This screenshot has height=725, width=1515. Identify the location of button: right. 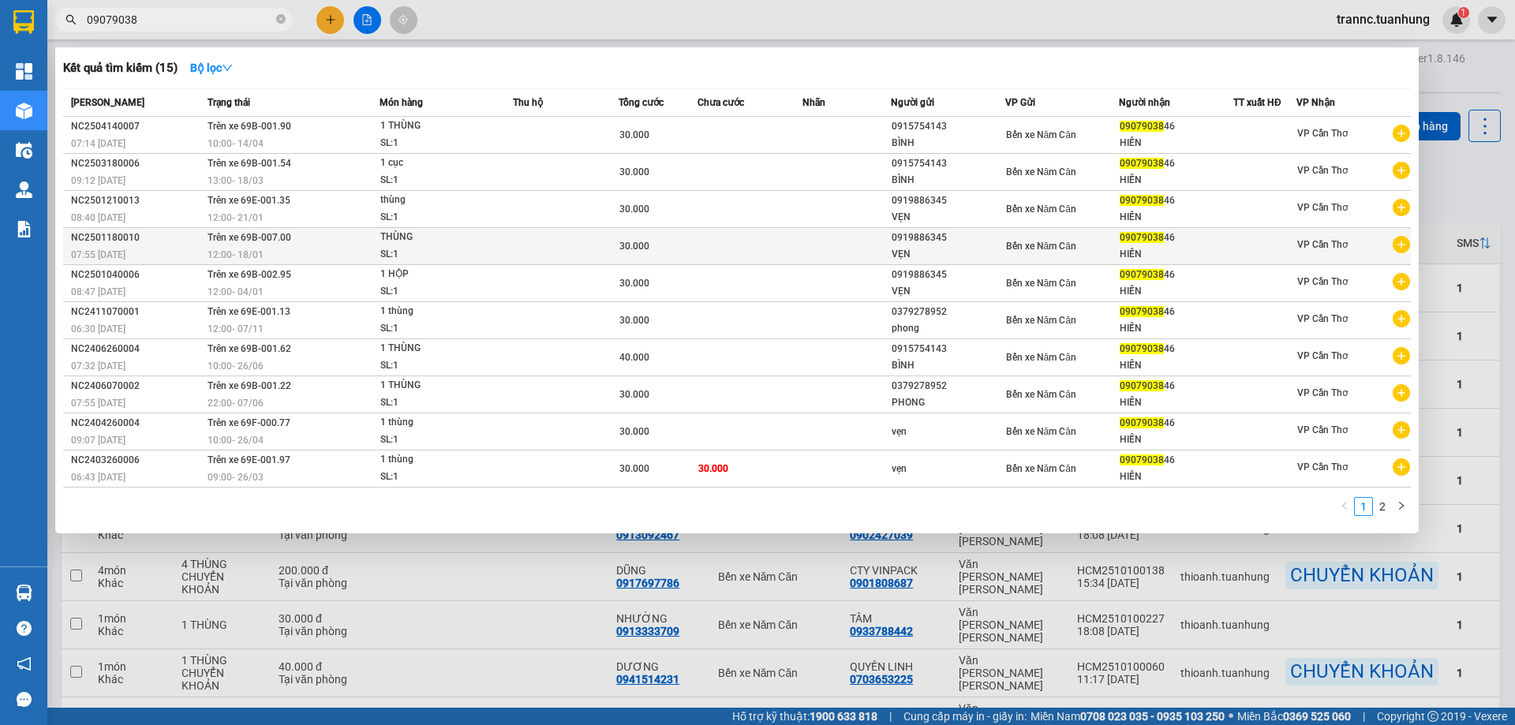
(1401, 506).